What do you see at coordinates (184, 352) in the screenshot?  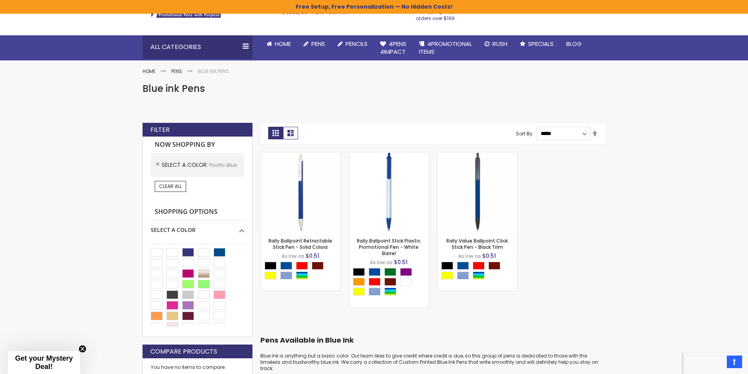 I see `strong: Compare Products` at bounding box center [184, 352].